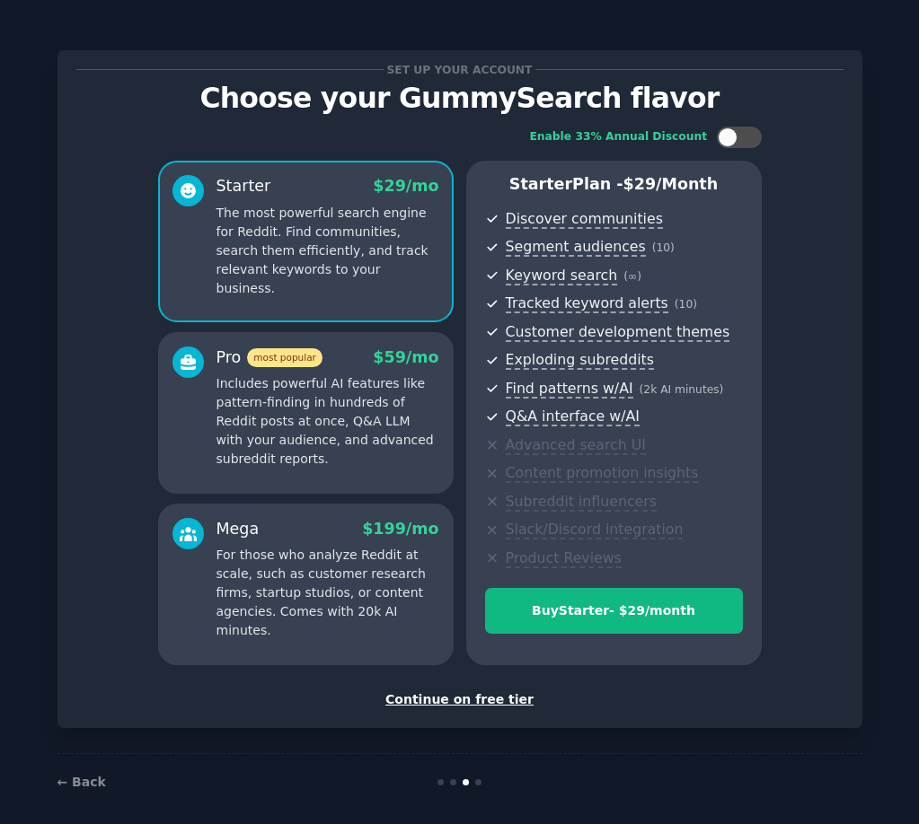  I want to click on span: Exploding subreddits, so click(579, 360).